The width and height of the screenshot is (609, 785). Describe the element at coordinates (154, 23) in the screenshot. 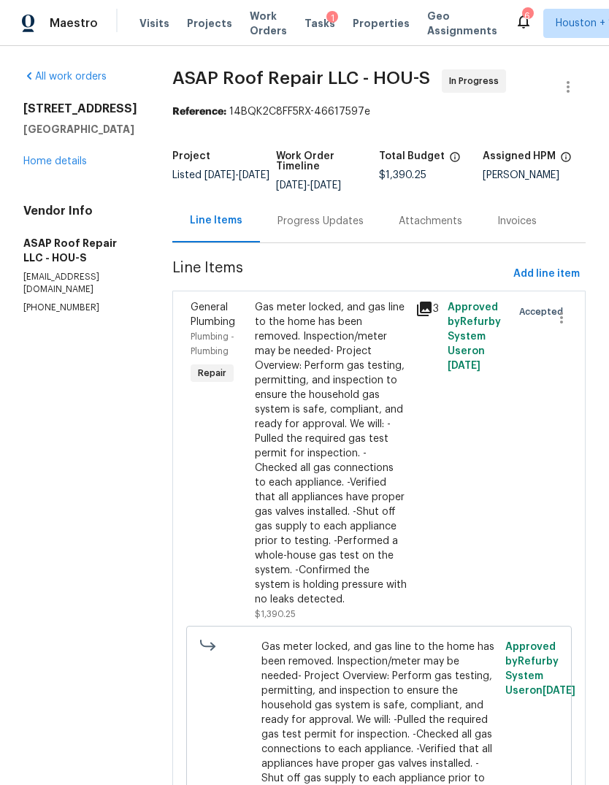

I see `span: Visits` at that location.